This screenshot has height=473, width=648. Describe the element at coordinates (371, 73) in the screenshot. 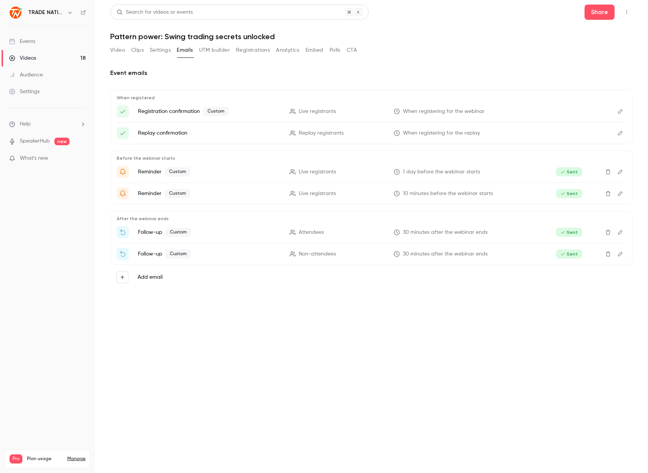

I see `h2: Event emails` at that location.